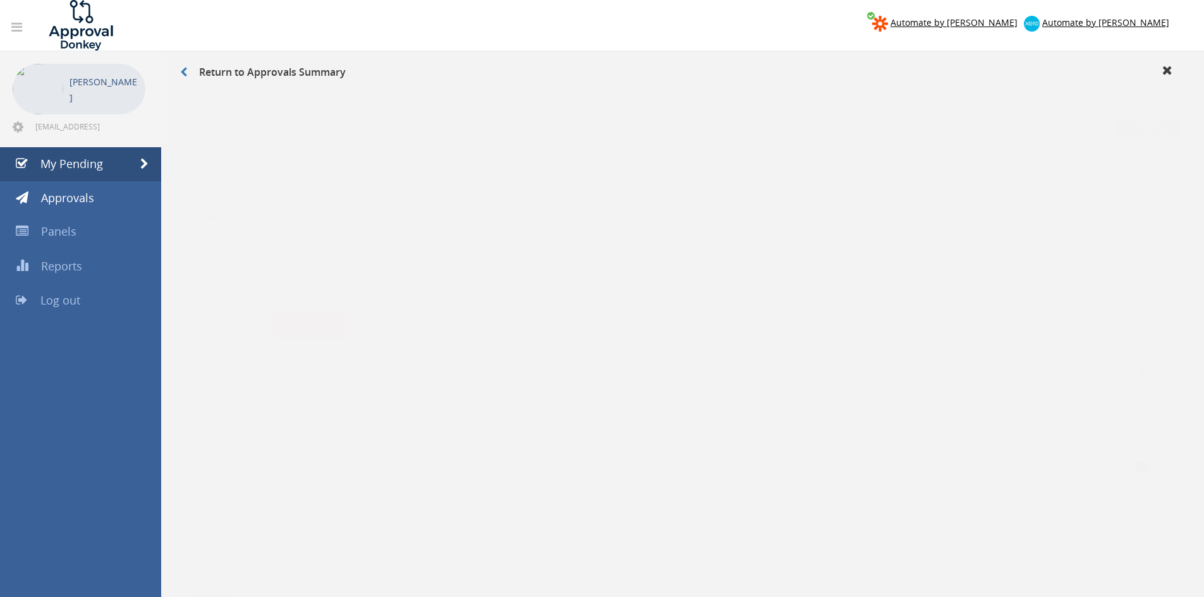  What do you see at coordinates (600, 148) in the screenshot?
I see `h4: Vra jou vraag Troues` at bounding box center [600, 148].